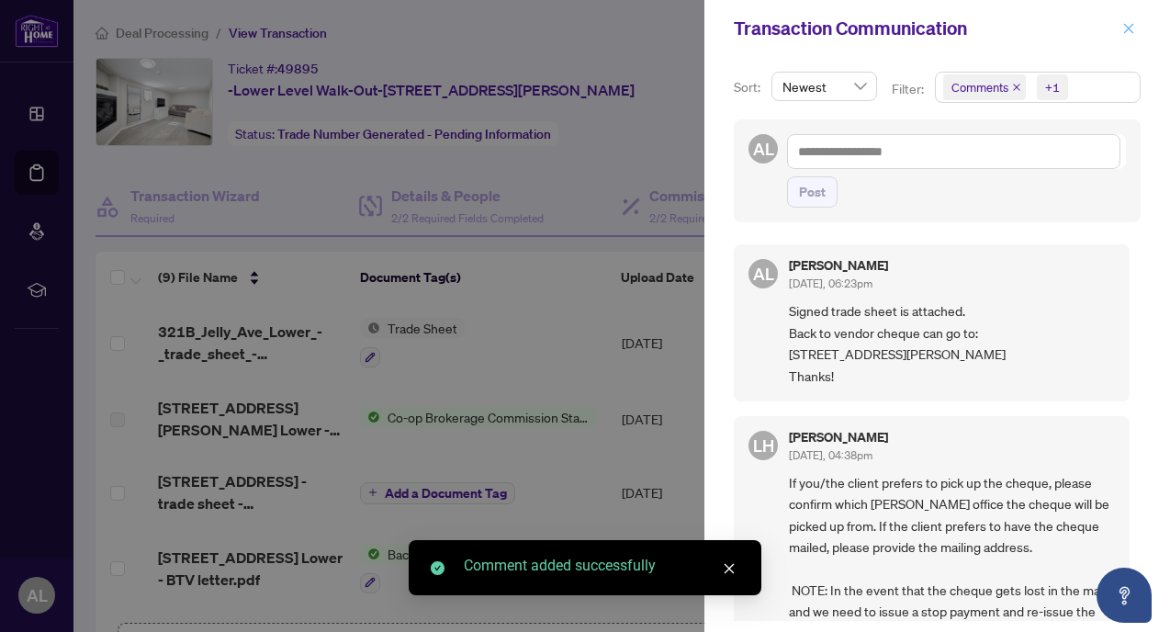 This screenshot has height=632, width=1170. What do you see at coordinates (1124, 595) in the screenshot?
I see `button: Open asap` at bounding box center [1124, 595].